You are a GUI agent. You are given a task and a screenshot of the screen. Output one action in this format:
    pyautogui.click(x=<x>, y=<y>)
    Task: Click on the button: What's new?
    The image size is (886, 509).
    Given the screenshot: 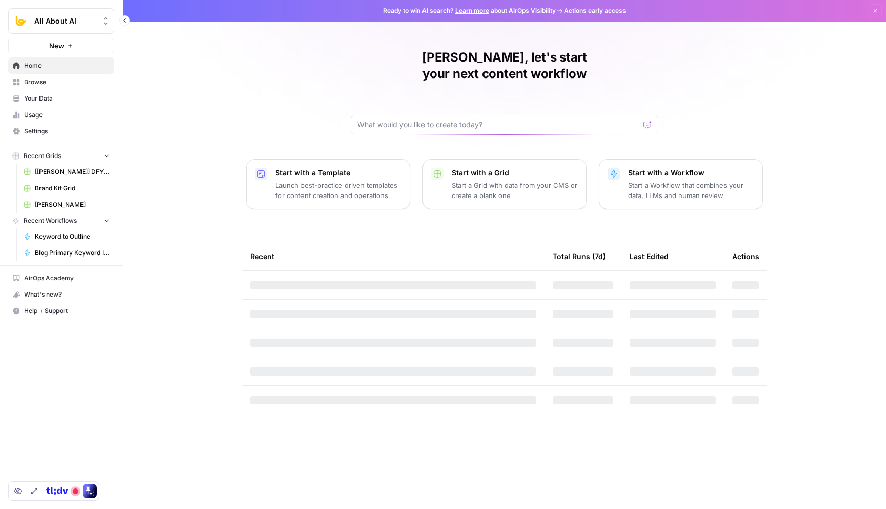 What is the action you would take?
    pyautogui.click(x=61, y=294)
    